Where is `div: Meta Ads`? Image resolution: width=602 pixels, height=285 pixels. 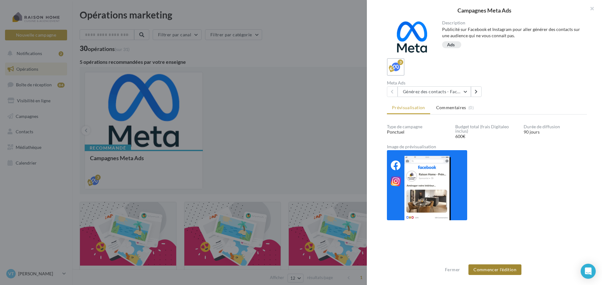 div: Meta Ads is located at coordinates (435, 83).